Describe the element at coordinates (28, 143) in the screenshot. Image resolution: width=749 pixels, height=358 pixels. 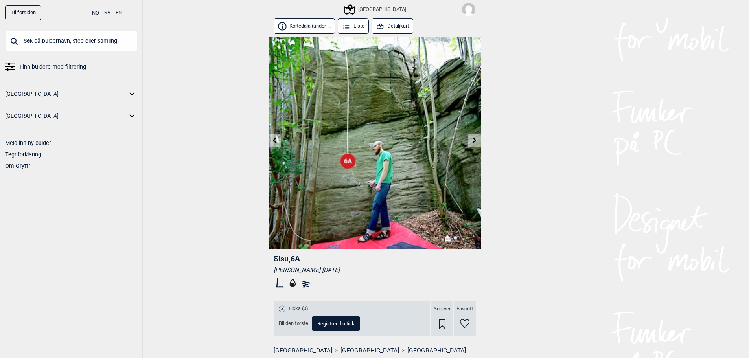
I see `a: Meld inn ny bulder` at that location.